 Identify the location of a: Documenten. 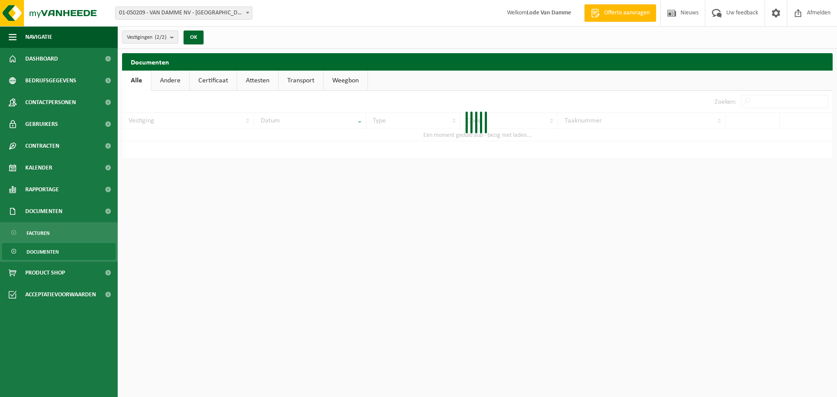
(59, 252).